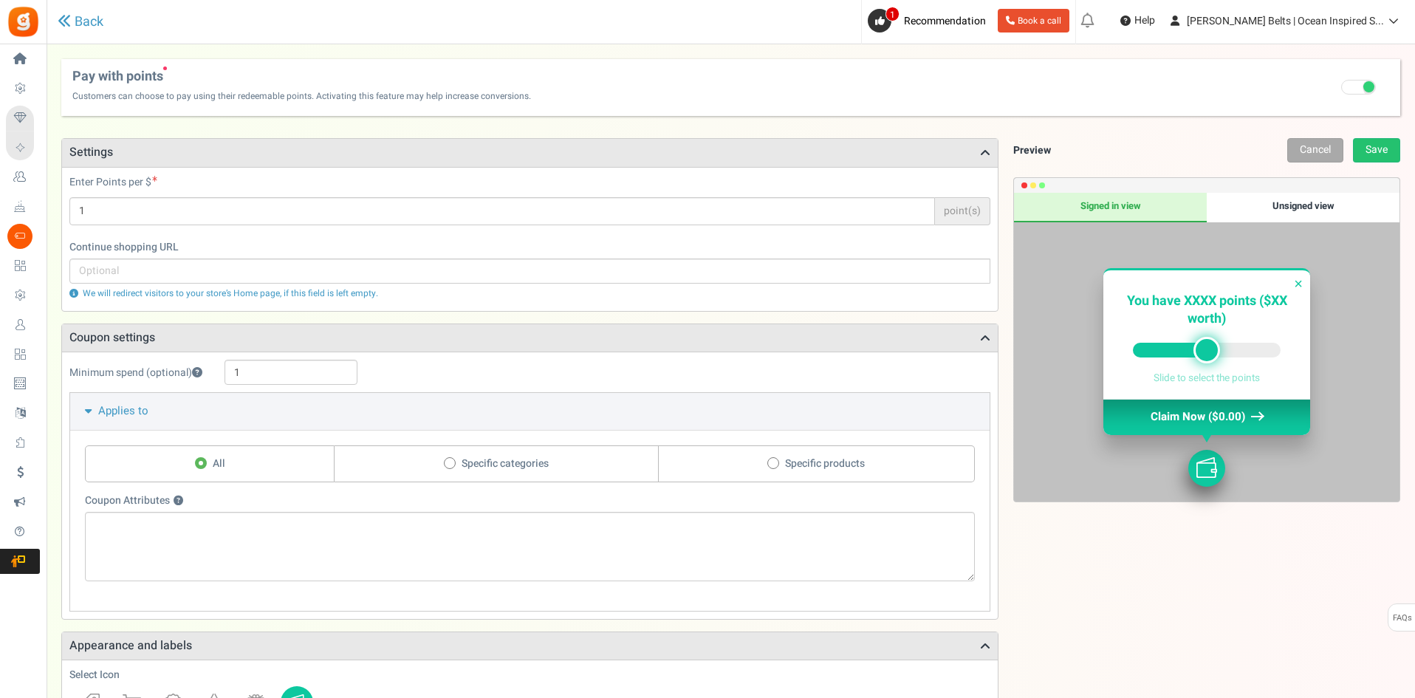 The width and height of the screenshot is (1415, 698). I want to click on span: All, so click(219, 464).